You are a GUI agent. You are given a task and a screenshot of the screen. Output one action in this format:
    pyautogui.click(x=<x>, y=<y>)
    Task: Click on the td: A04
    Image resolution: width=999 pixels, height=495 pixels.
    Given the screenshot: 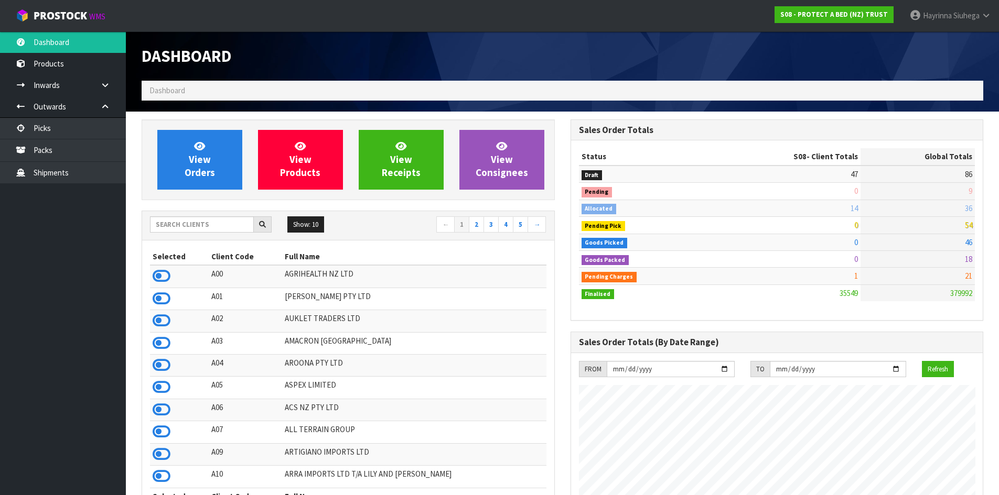 What is the action you would take?
    pyautogui.click(x=245, y=366)
    